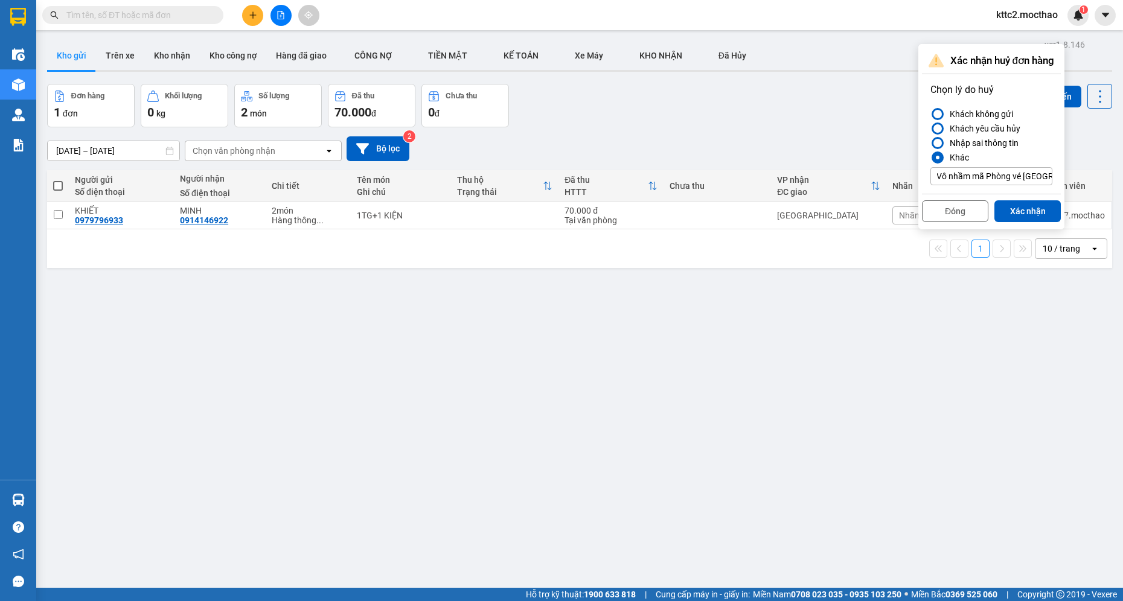 The image size is (1123, 601). I want to click on button: Khối lượng0kg, so click(184, 106).